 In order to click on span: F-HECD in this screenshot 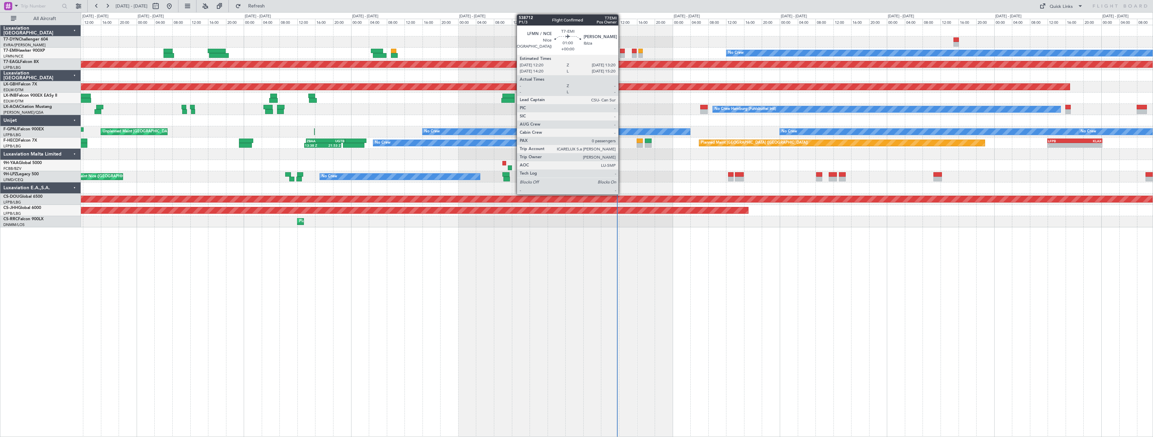, I will do `click(11, 140)`.